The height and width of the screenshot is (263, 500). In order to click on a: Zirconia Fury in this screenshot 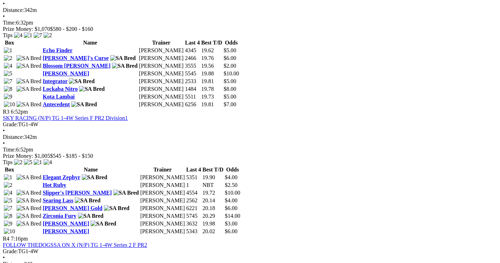, I will do `click(60, 216)`.